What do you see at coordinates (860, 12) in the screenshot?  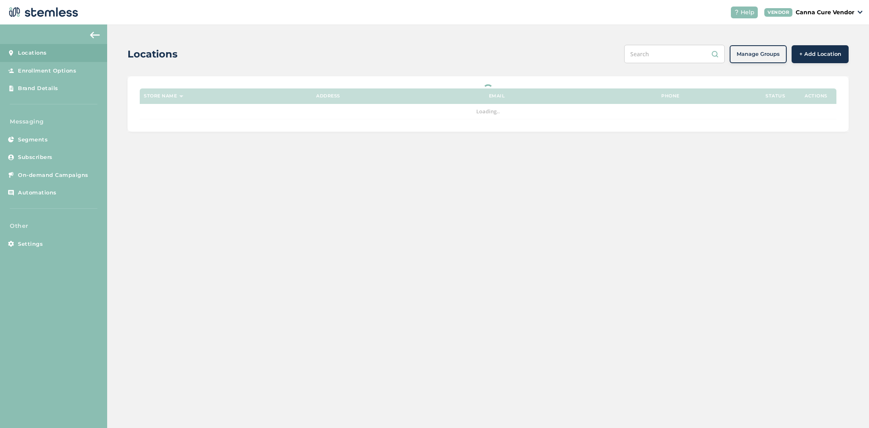 I see `img: icon_down-arrow-small-66adaf34.svg` at bounding box center [860, 12].